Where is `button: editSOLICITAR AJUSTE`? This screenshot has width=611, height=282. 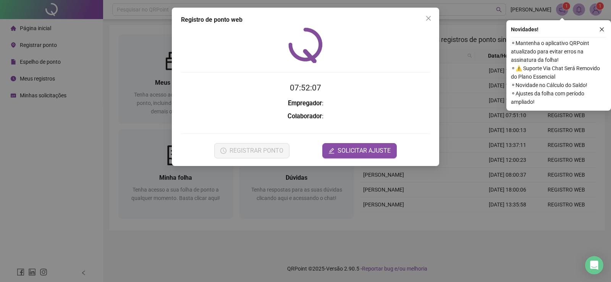
button: editSOLICITAR AJUSTE is located at coordinates (359, 151).